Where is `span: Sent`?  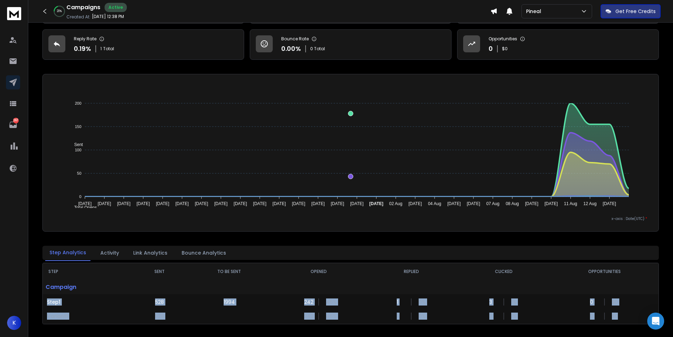
span: Sent is located at coordinates (76, 144).